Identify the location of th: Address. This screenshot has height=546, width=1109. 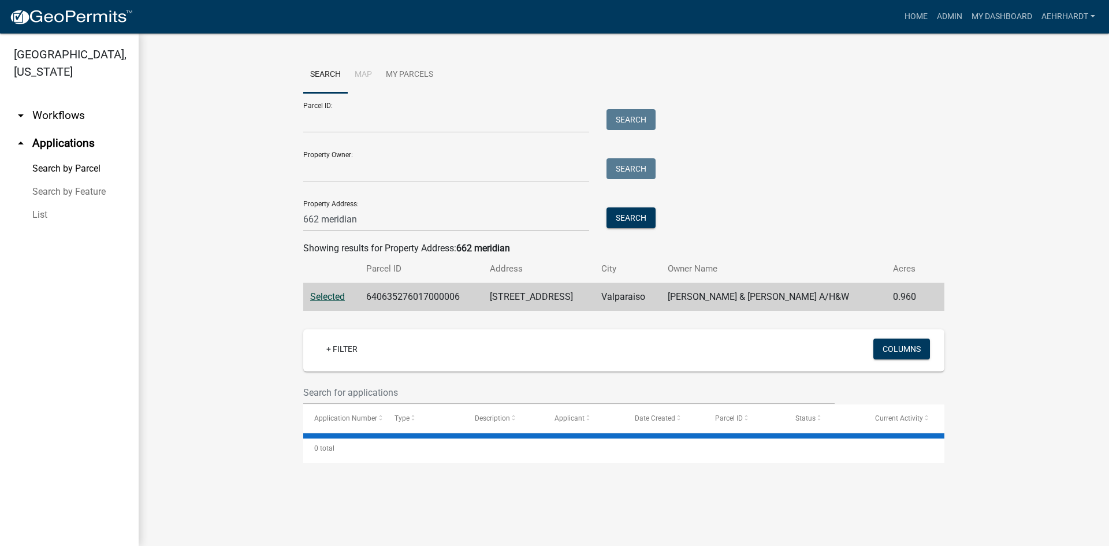
(538, 269).